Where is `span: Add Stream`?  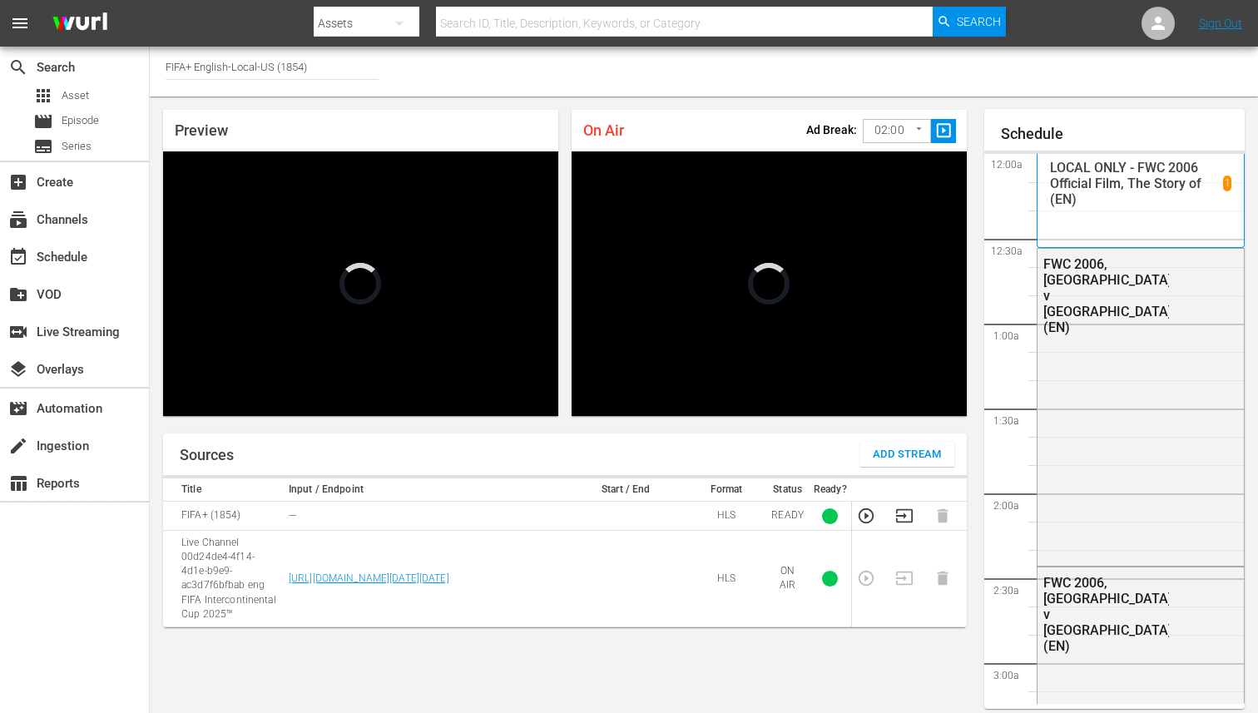 span: Add Stream is located at coordinates (907, 454).